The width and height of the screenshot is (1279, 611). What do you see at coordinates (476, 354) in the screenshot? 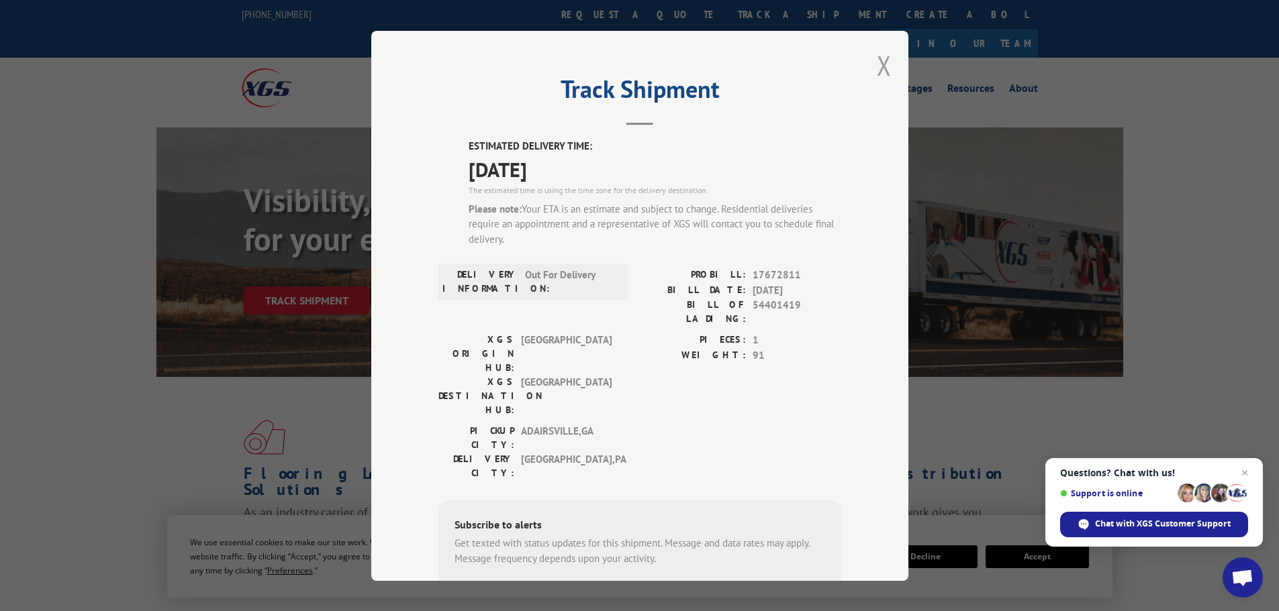
I see `label: XGS ORIGIN HUB:` at bounding box center [476, 354].